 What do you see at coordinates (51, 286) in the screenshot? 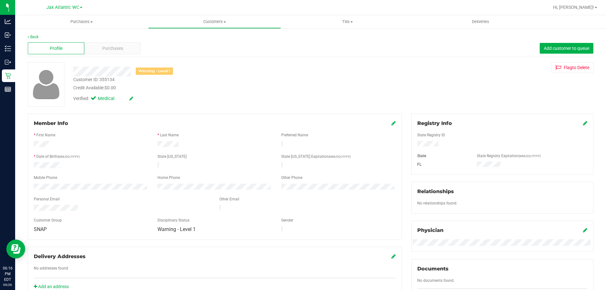
I see `a: Add an address` at bounding box center [51, 286].